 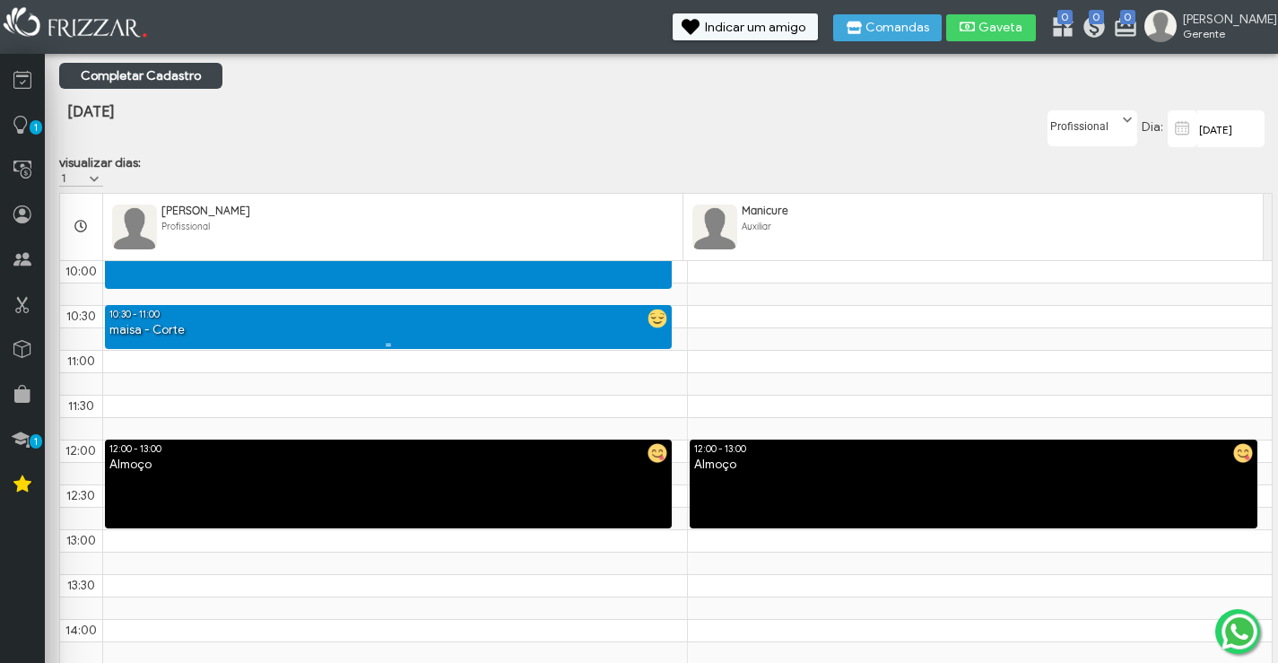 I want to click on img: whatsapp.png, so click(x=1240, y=632).